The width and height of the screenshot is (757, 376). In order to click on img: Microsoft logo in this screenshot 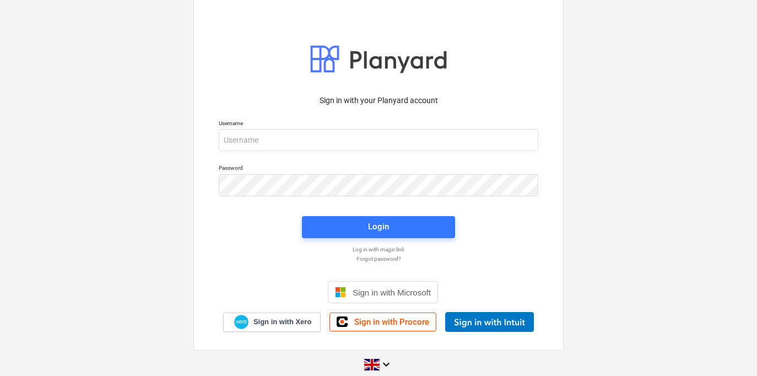, I will do `click(340, 292)`.